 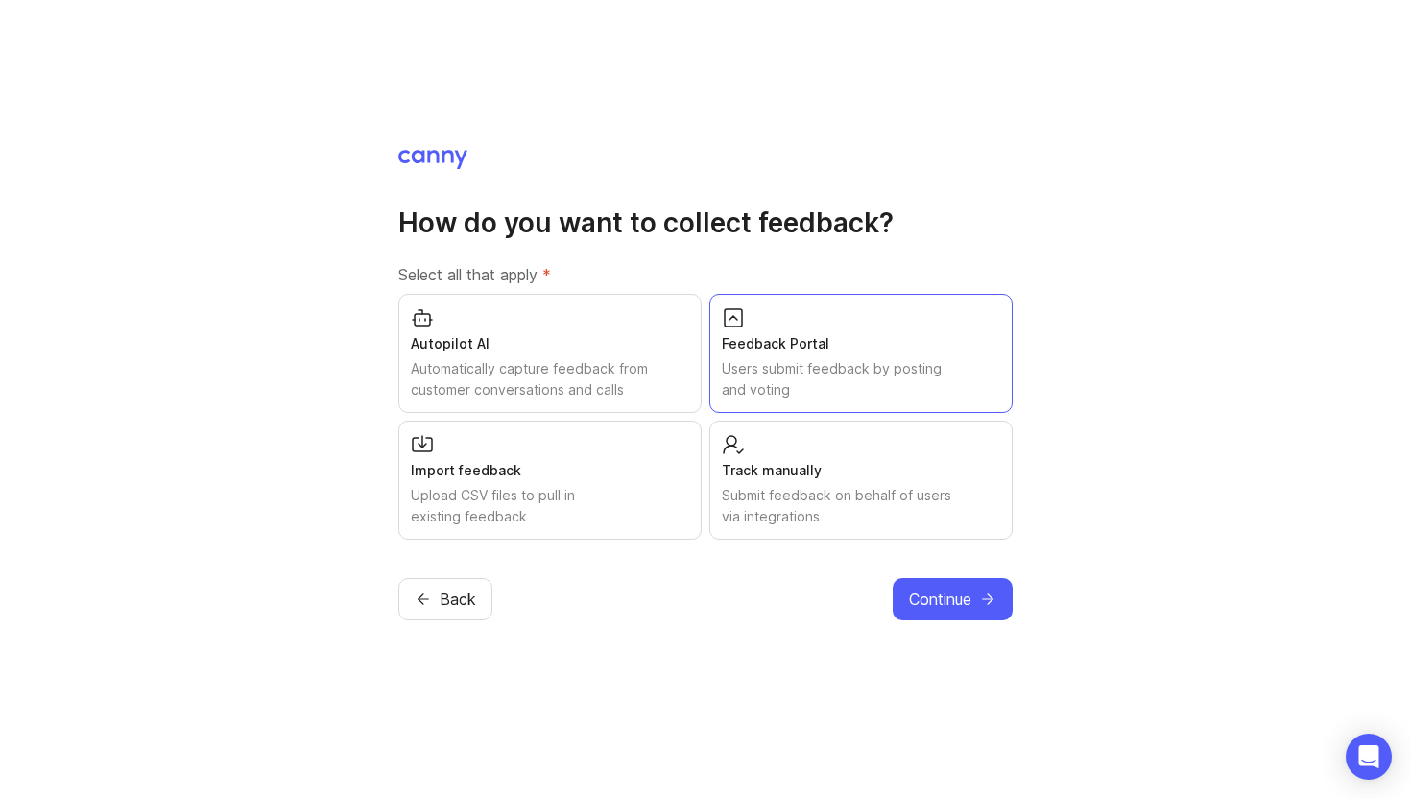 What do you see at coordinates (550, 379) in the screenshot?
I see `div: Automatically capture feedback from customer conversations and calls` at bounding box center [550, 379].